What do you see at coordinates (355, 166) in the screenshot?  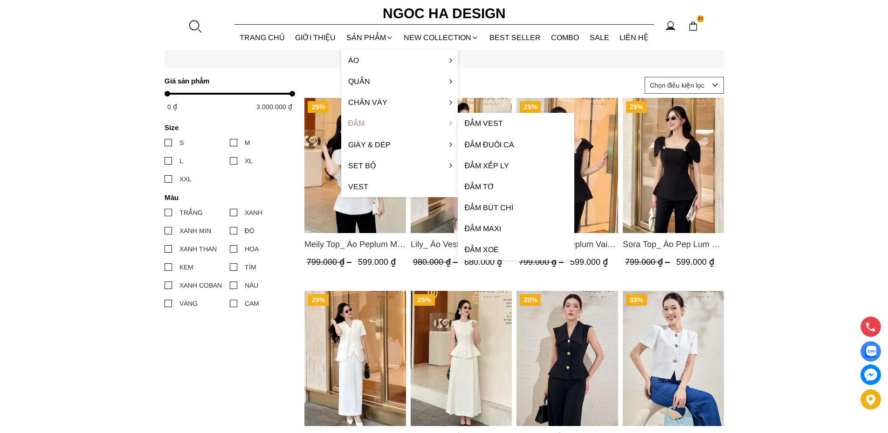 I see `img: Meily Top_ Áo Peplum Mix Choàng Vai Vải Tơ Màu Trắng A1086` at bounding box center [355, 166].